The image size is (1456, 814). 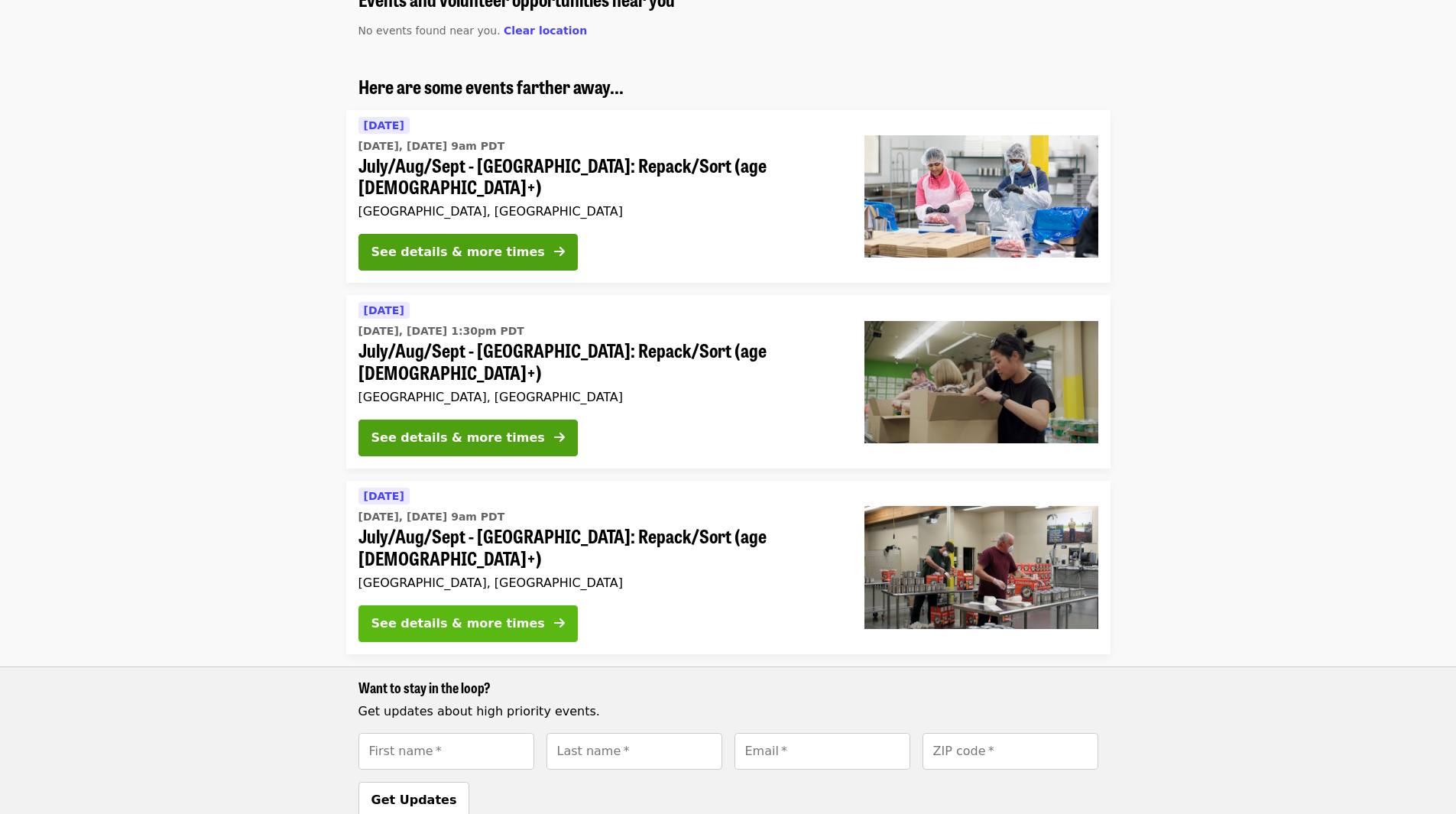 I want to click on span: Get updates about high priority events., so click(x=479, y=711).